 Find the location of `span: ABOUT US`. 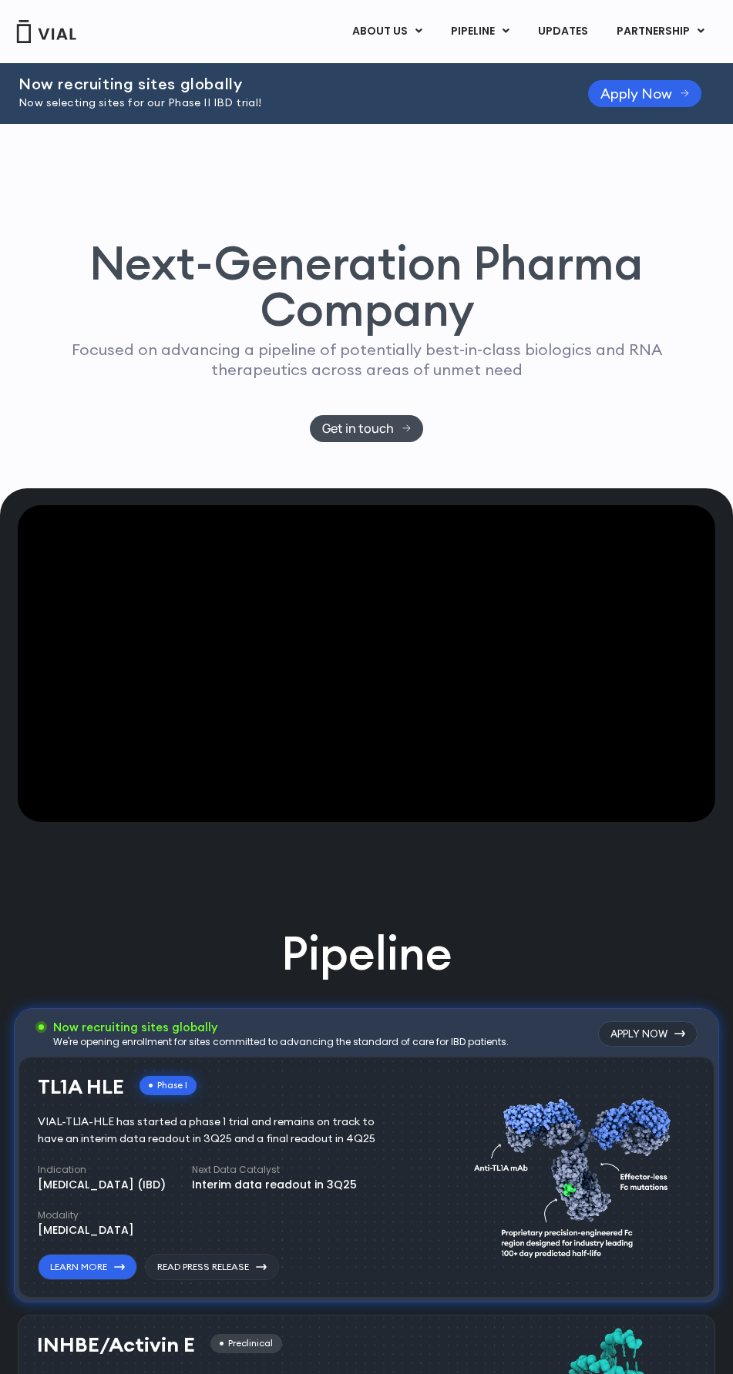

span: ABOUT US is located at coordinates (380, 31).